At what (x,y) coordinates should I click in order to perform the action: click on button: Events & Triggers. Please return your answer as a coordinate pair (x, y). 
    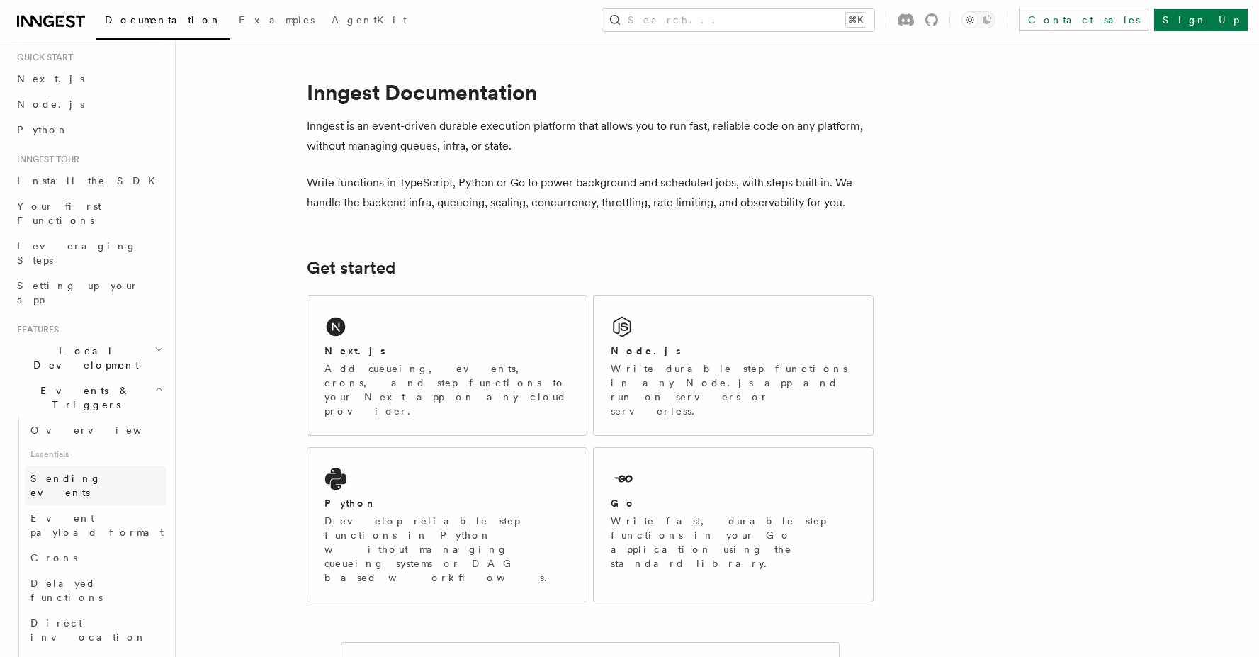
    Looking at the image, I should click on (89, 397).